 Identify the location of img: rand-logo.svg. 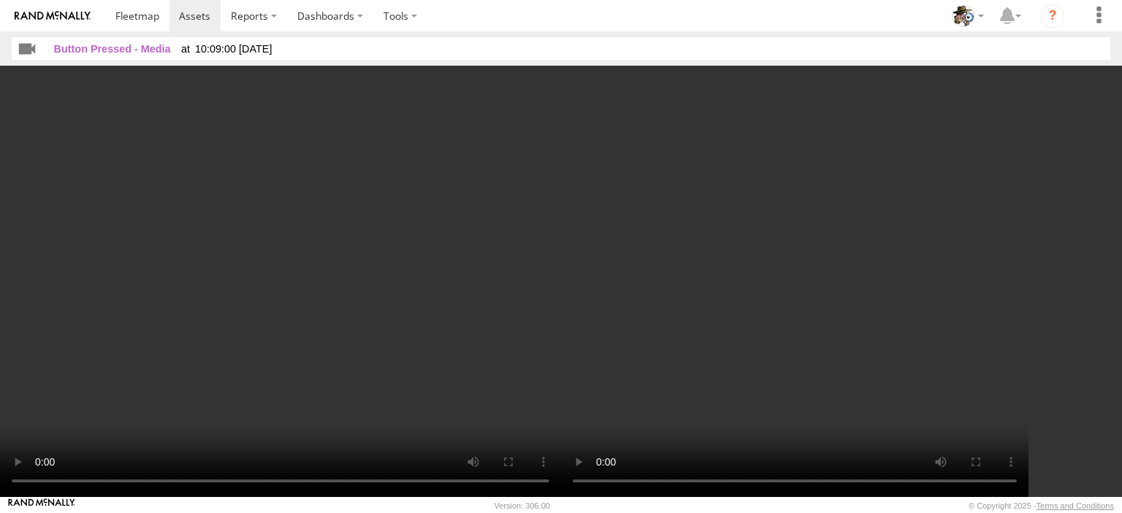
(53, 16).